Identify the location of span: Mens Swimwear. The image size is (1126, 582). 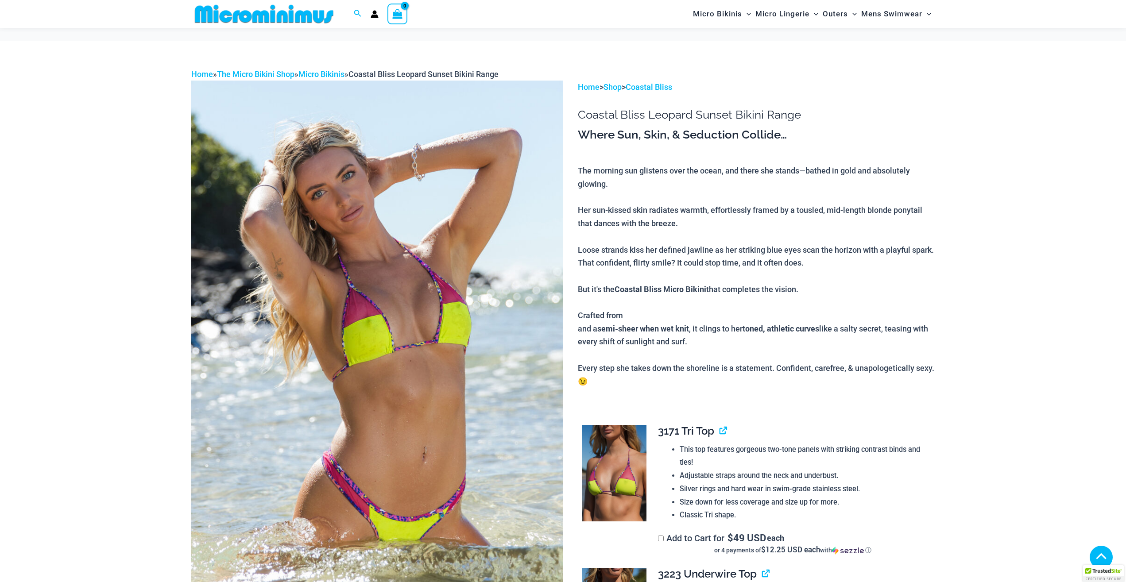
(892, 14).